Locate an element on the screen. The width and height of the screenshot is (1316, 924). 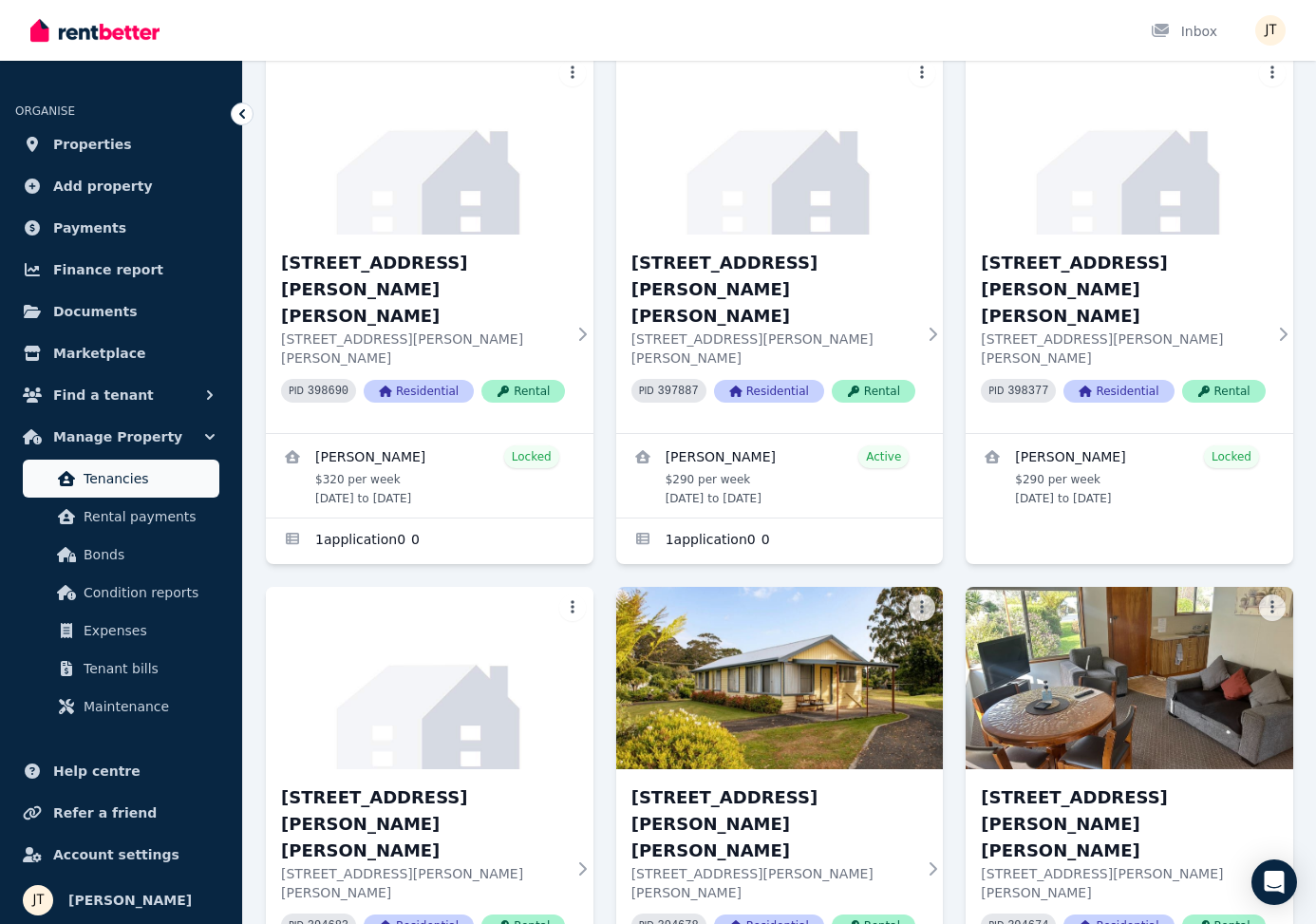
a: Applications for 2/21 Andrew St, Strahan is located at coordinates (780, 541).